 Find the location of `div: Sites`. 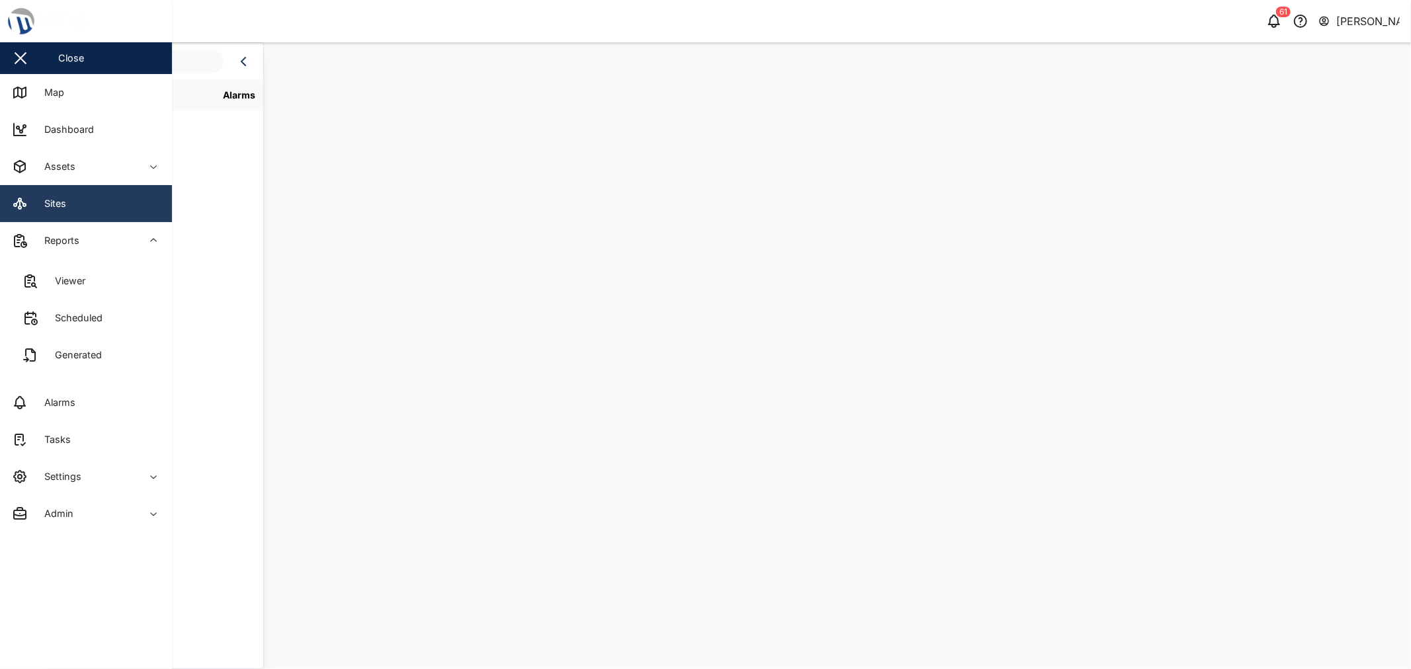

div: Sites is located at coordinates (50, 204).